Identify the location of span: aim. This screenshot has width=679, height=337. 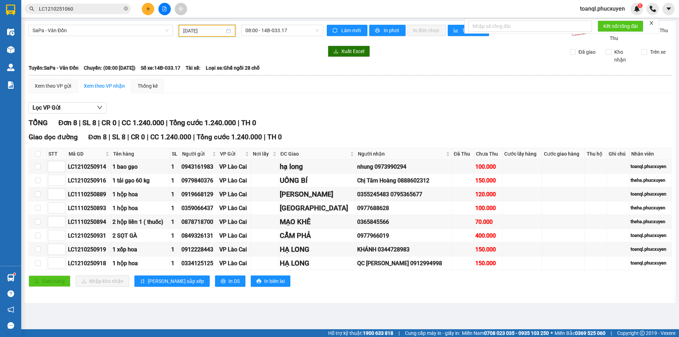
(181, 9).